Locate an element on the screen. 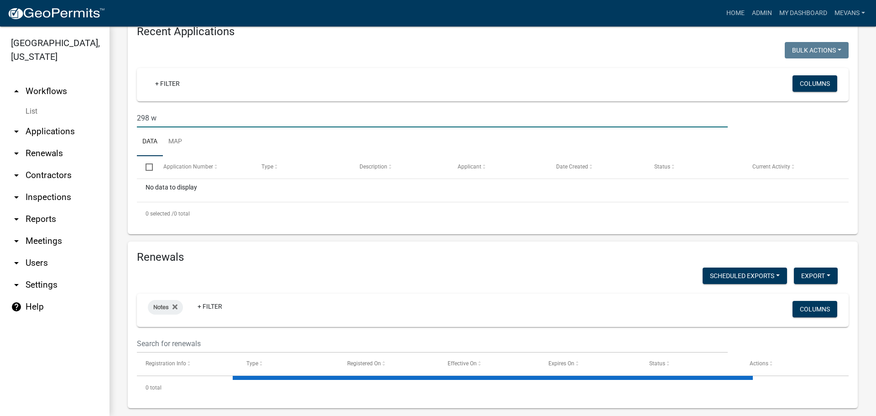 This screenshot has height=416, width=876. span: Applicant is located at coordinates (469, 166).